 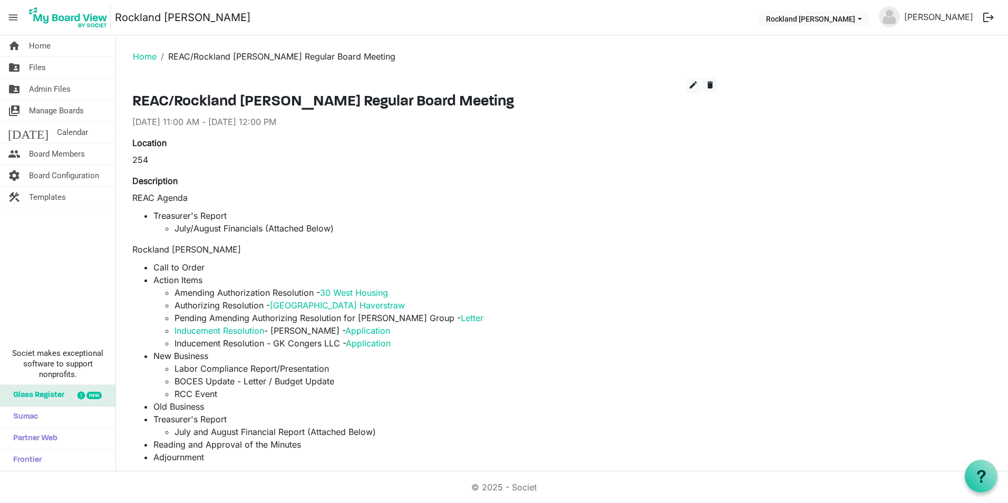 I want to click on p: REAC Agenda, so click(x=425, y=198).